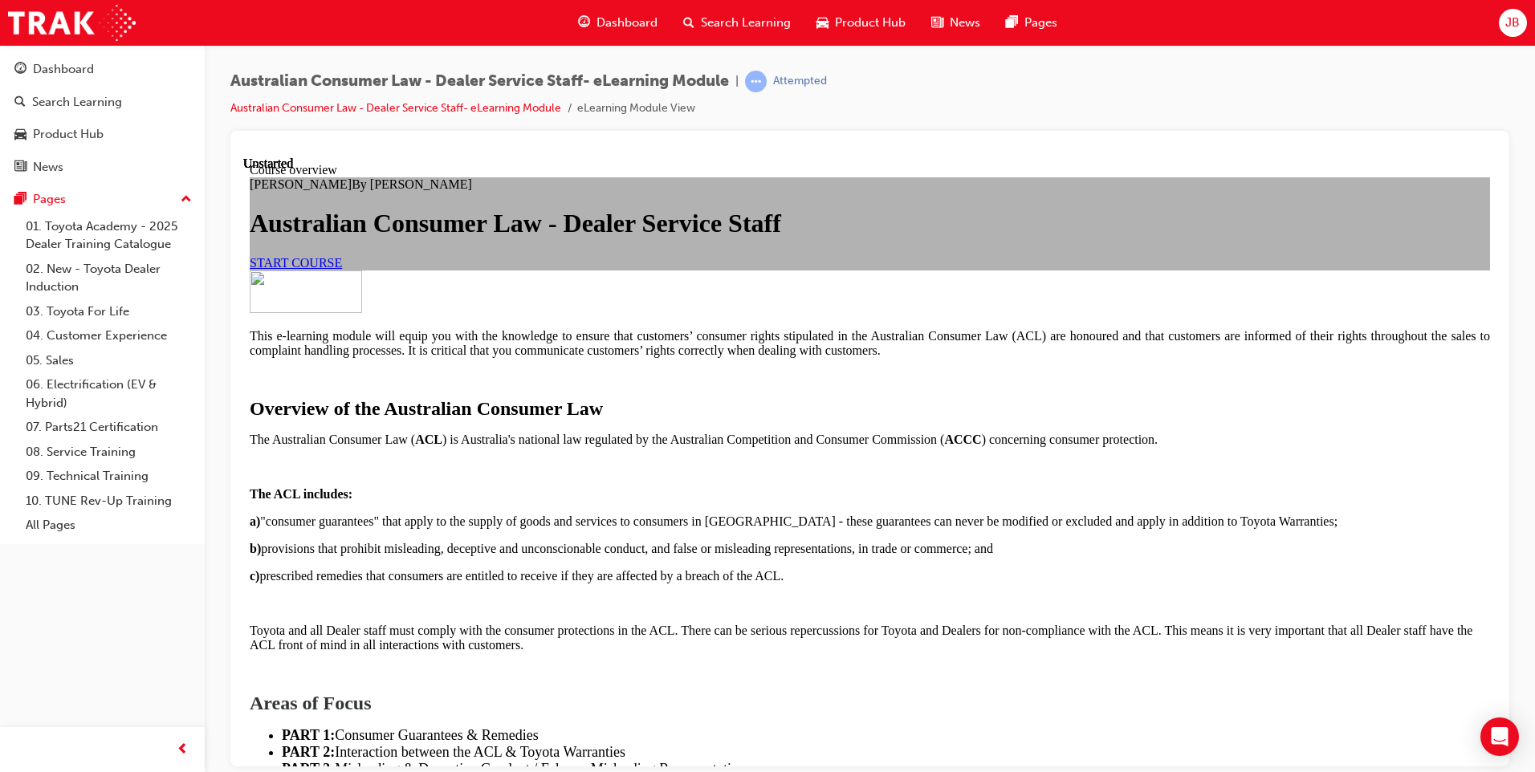  Describe the element at coordinates (71, 22) in the screenshot. I see `a: Trak` at that location.